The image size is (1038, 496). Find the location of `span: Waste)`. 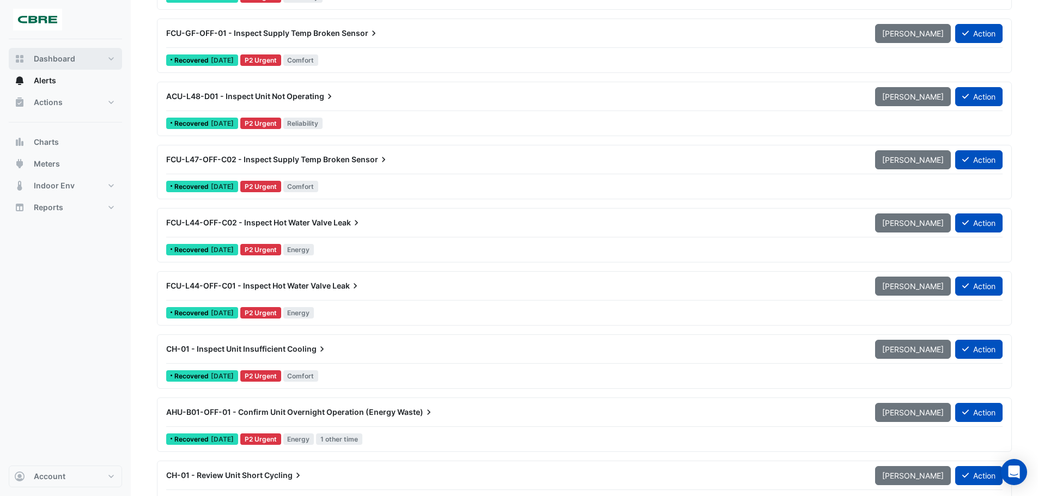

span: Waste) is located at coordinates (416, 413).